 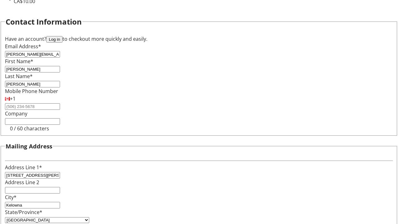 What do you see at coordinates (16, 114) in the screenshot?
I see `label: Company` at bounding box center [16, 114].